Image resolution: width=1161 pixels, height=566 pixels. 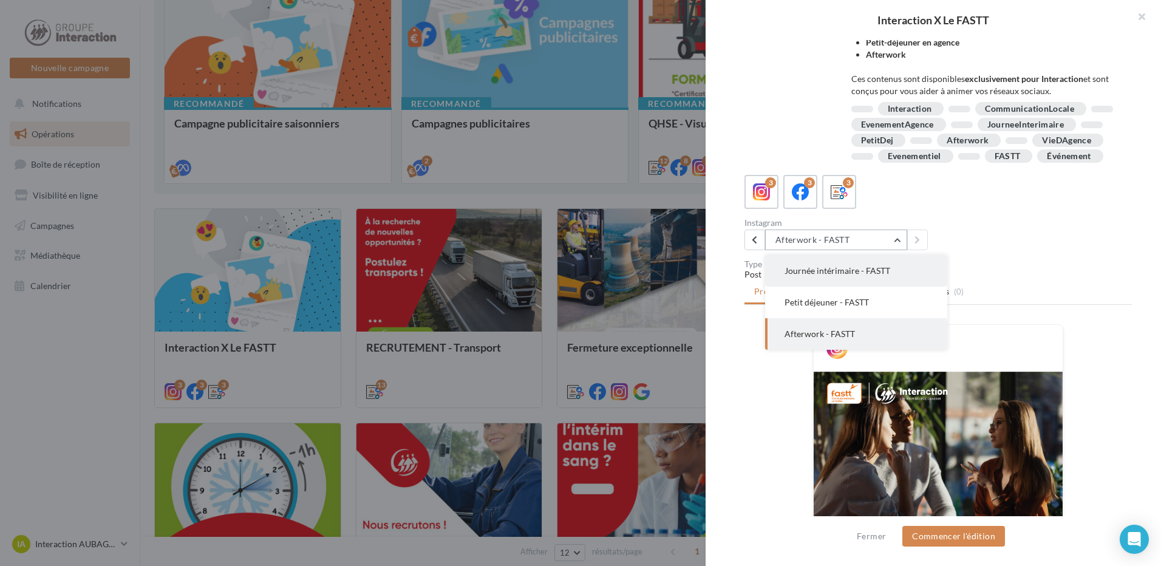 I want to click on span: Journée intérimaire - FASTT, so click(x=838, y=270).